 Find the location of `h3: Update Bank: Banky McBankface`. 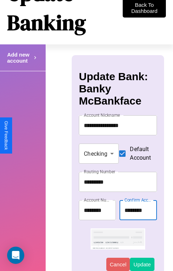

h3: Update Bank: Banky McBankface is located at coordinates (118, 89).